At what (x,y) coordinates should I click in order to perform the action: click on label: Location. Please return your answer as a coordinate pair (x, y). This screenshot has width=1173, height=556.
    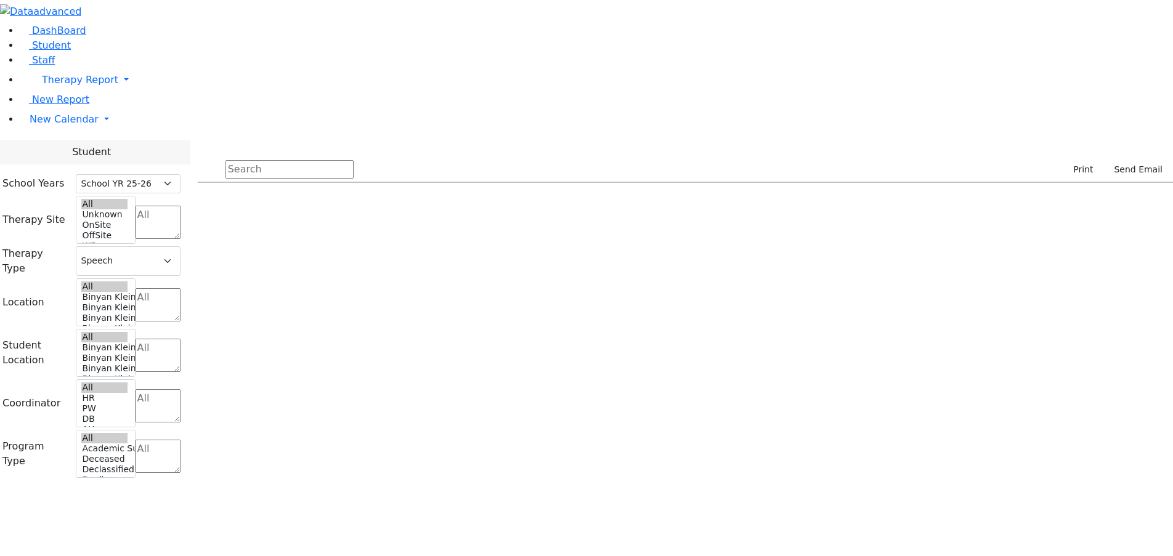
    Looking at the image, I should click on (23, 302).